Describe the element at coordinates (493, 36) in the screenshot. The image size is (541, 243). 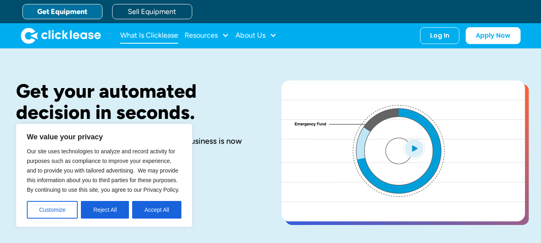
I see `a: Apply Now` at that location.